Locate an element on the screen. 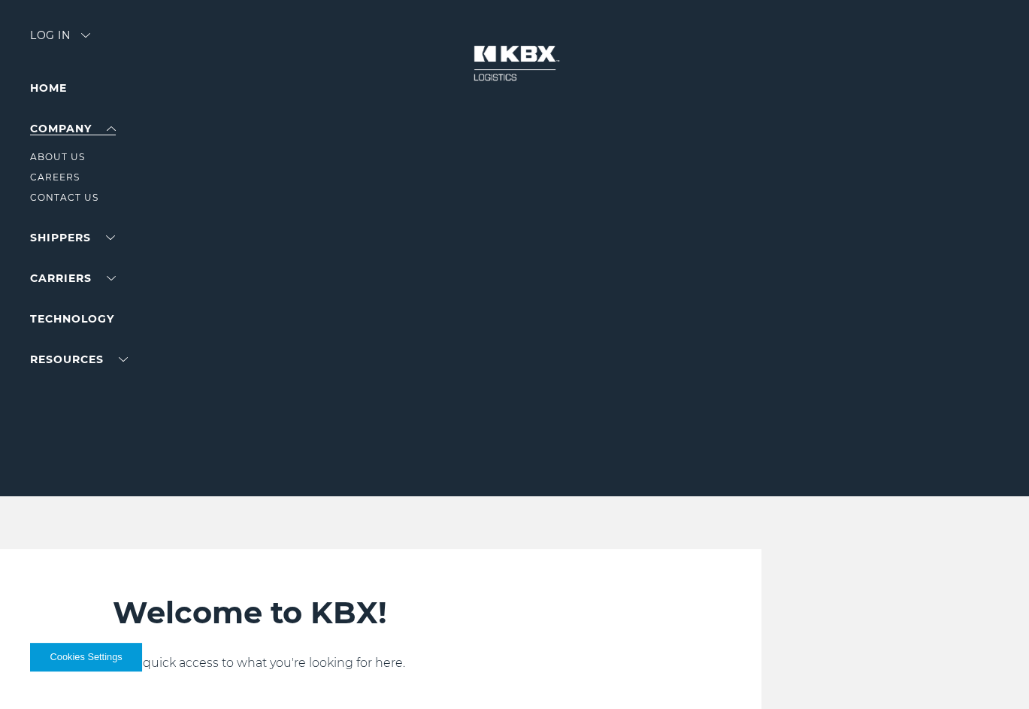 The width and height of the screenshot is (1029, 709). a: RESOURCES is located at coordinates (79, 359).